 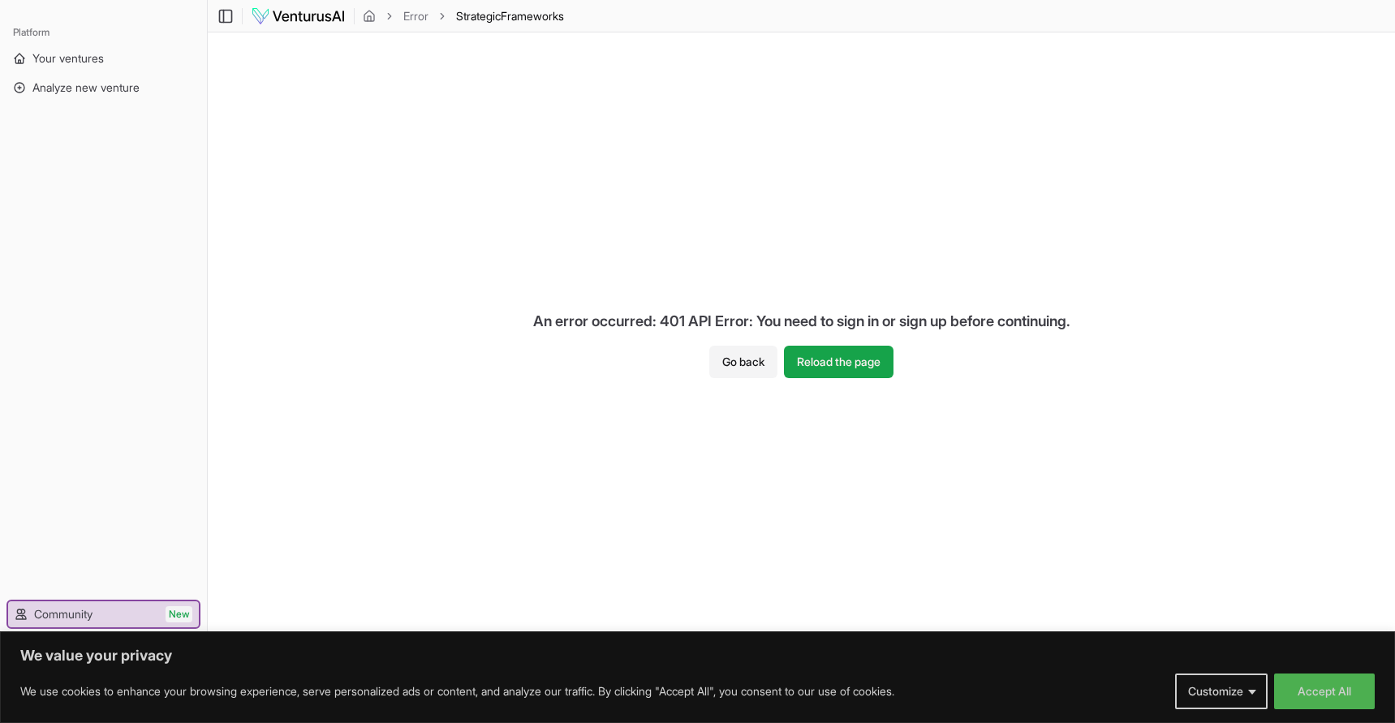 What do you see at coordinates (103, 32) in the screenshot?
I see `div: Platform` at bounding box center [103, 32].